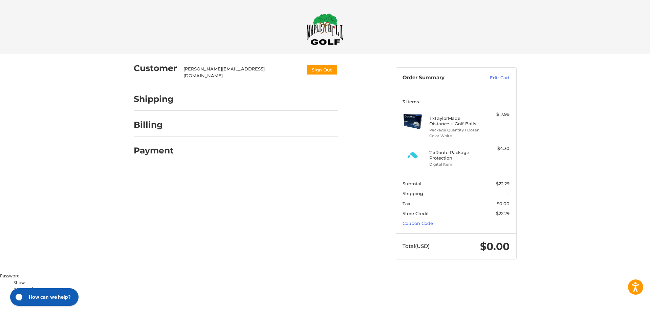 The image size is (650, 315). I want to click on span: $22.29, so click(502, 183).